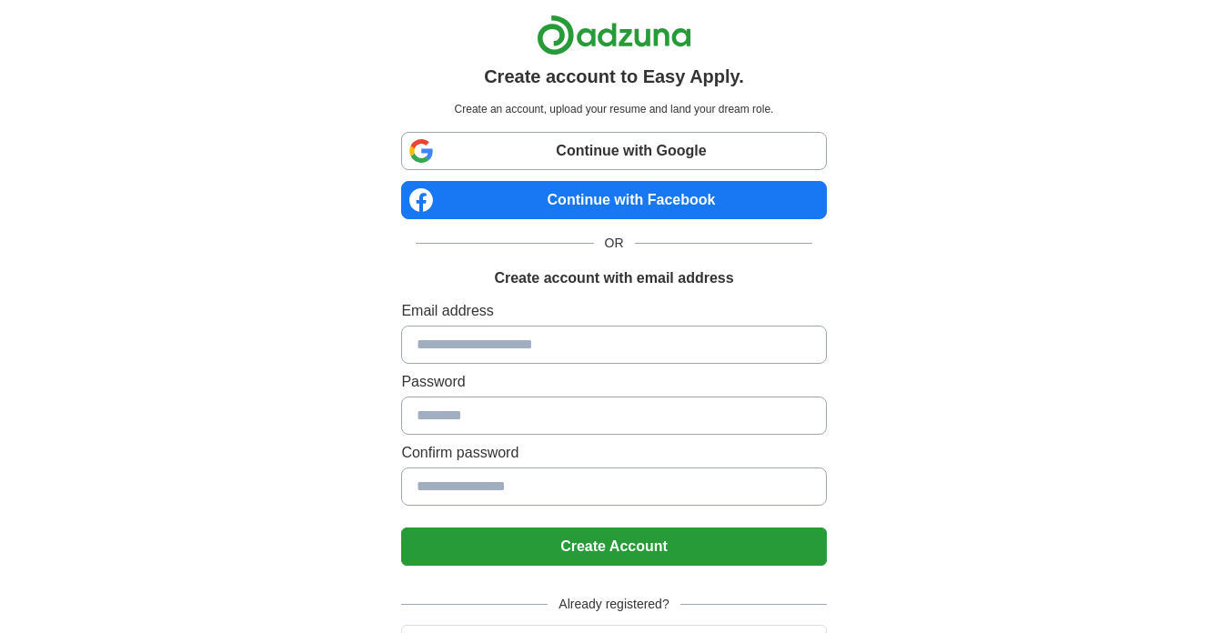 The width and height of the screenshot is (1228, 633). What do you see at coordinates (613, 547) in the screenshot?
I see `button: Create Account` at bounding box center [613, 547].